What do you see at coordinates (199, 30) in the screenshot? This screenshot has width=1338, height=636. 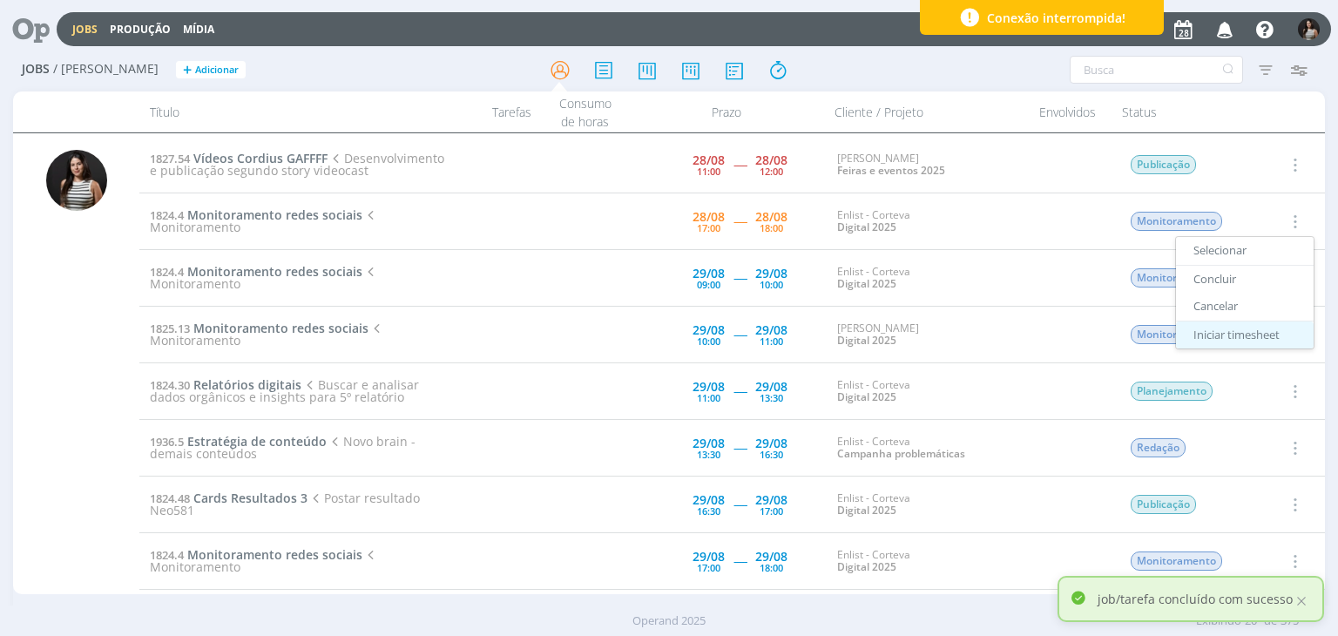 I see `button: Mídia` at bounding box center [199, 30].